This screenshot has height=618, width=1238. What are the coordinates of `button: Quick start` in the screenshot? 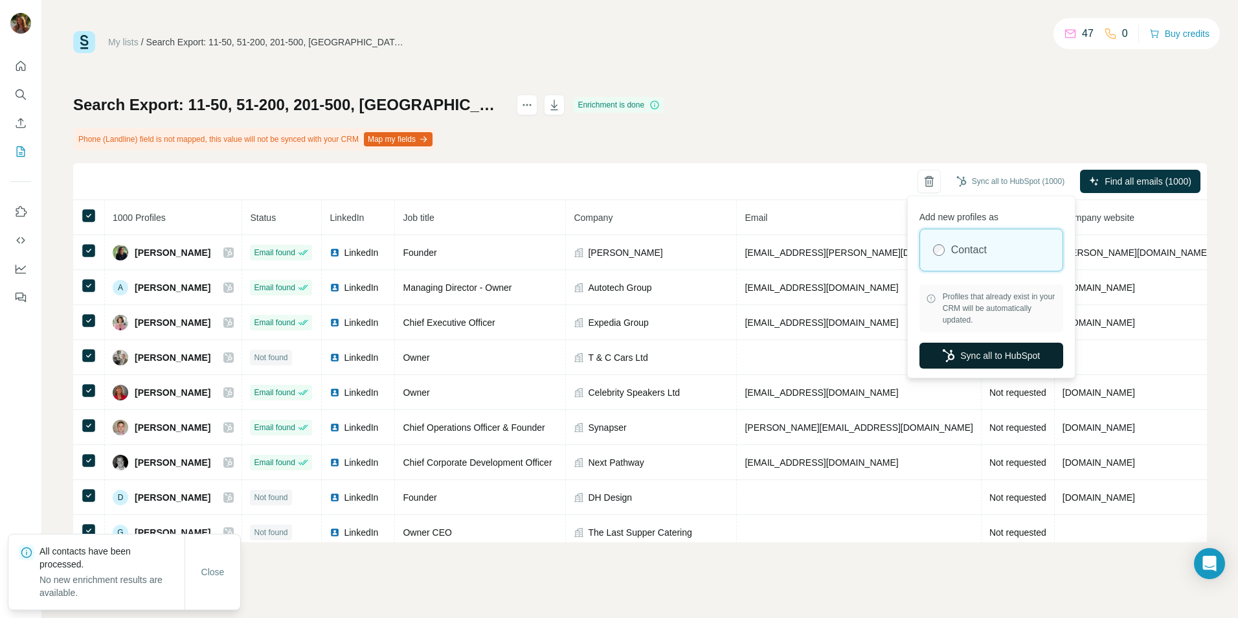 It's located at (21, 66).